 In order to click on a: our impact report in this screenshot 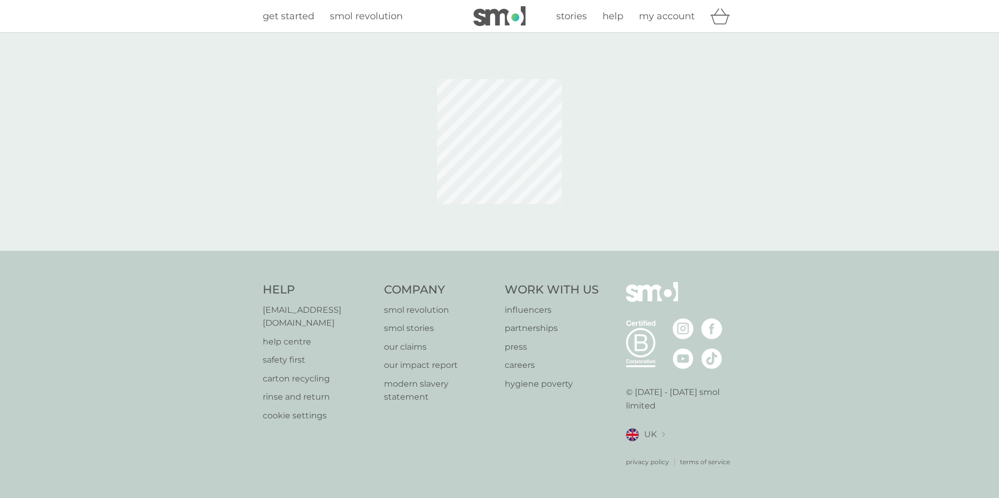, I will do `click(439, 365)`.